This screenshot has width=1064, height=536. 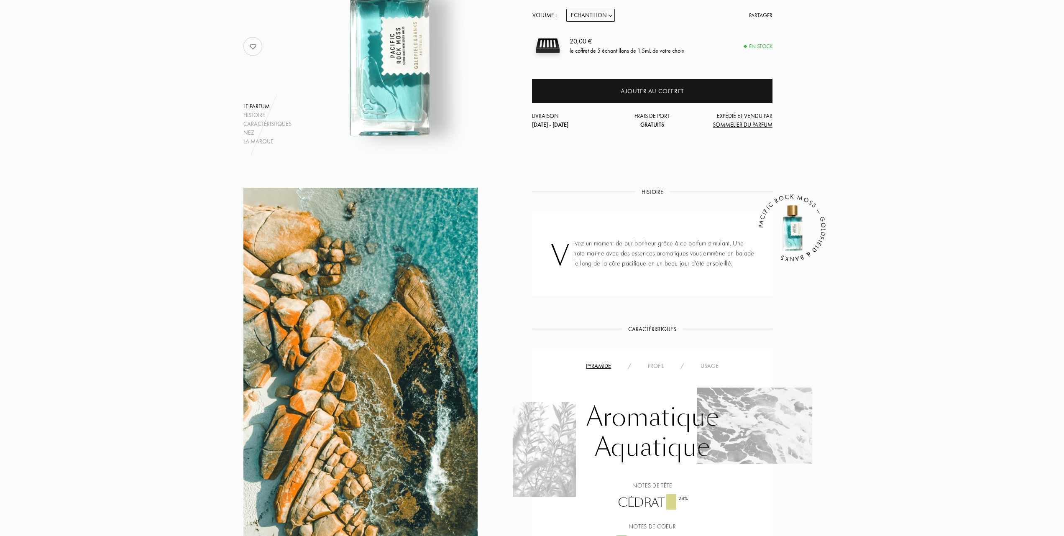 What do you see at coordinates (627, 51) in the screenshot?
I see `div: le coffret de 5 échantillons de 1.5mL de votre choix` at bounding box center [627, 51].